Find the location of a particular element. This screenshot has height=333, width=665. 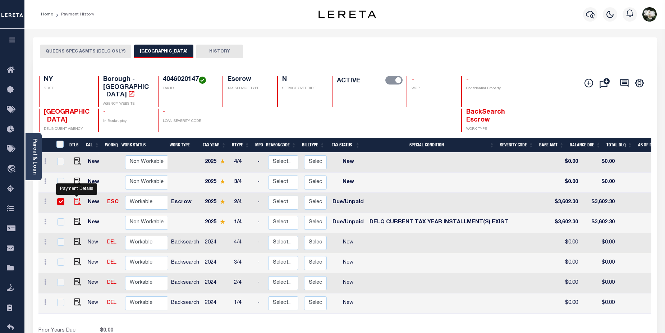

label: ACTIVE is located at coordinates (349, 81).